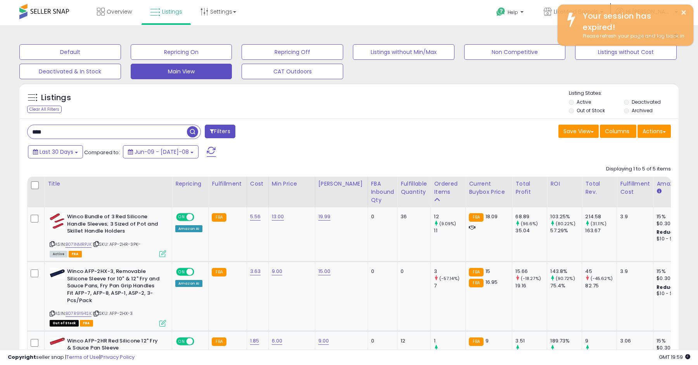 This screenshot has width=698, height=365. I want to click on div: FBA inbound Qty, so click(383, 192).